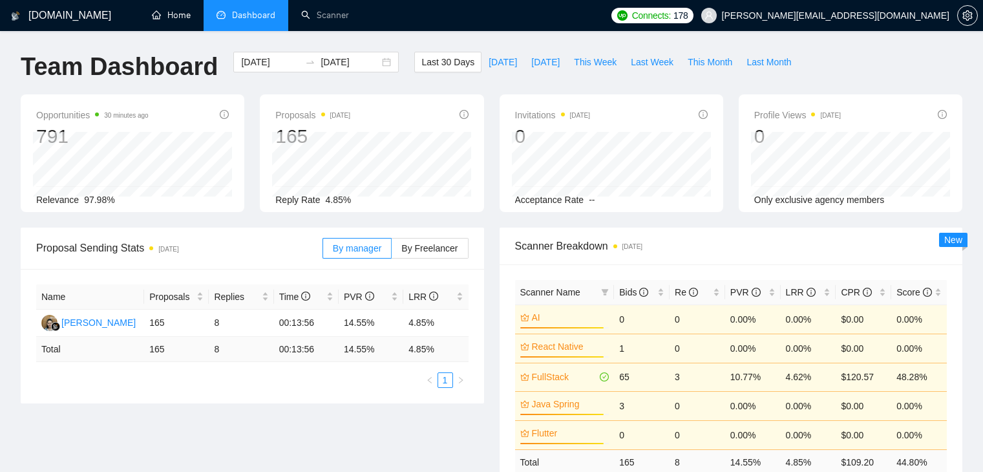  Describe the element at coordinates (99, 200) in the screenshot. I see `span: 97.98%` at that location.